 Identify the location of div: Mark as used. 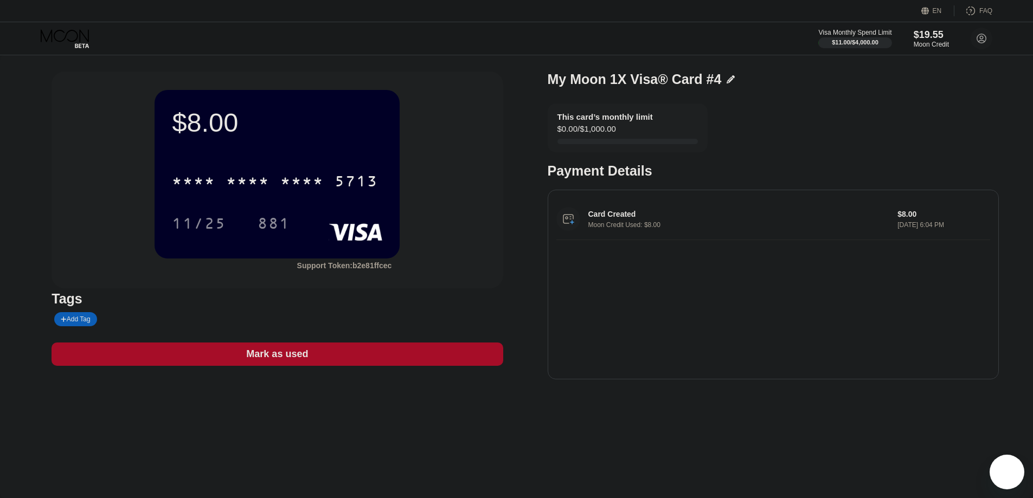
(277, 354).